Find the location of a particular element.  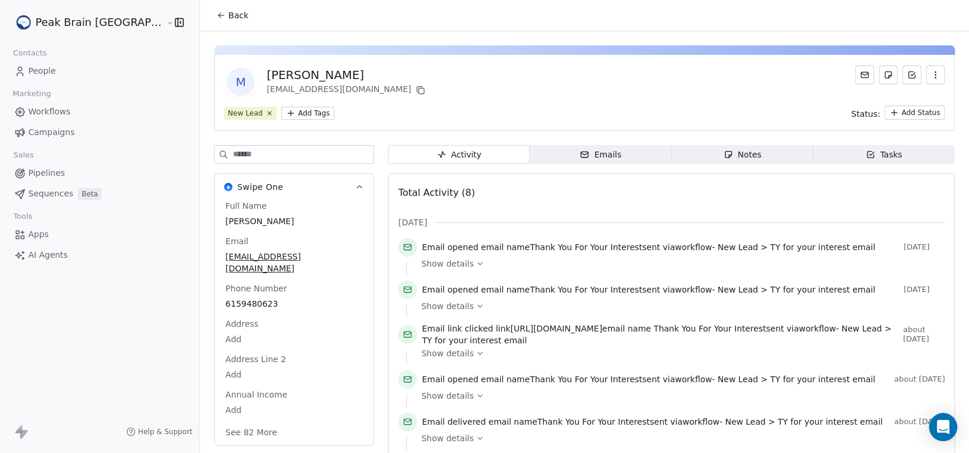

div: New Lead is located at coordinates (245, 113).